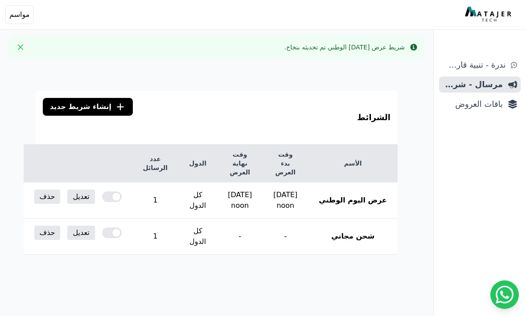 Image resolution: width=526 pixels, height=316 pixels. Describe the element at coordinates (352, 237) in the screenshot. I see `th: شحن مجاني` at that location.